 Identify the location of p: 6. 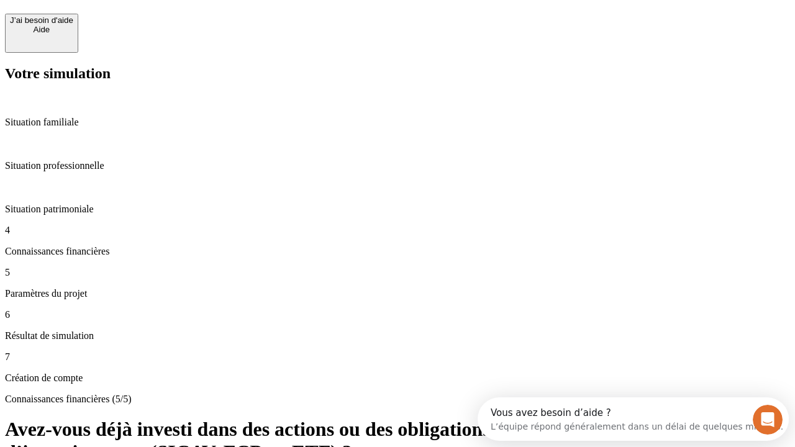
(398, 315).